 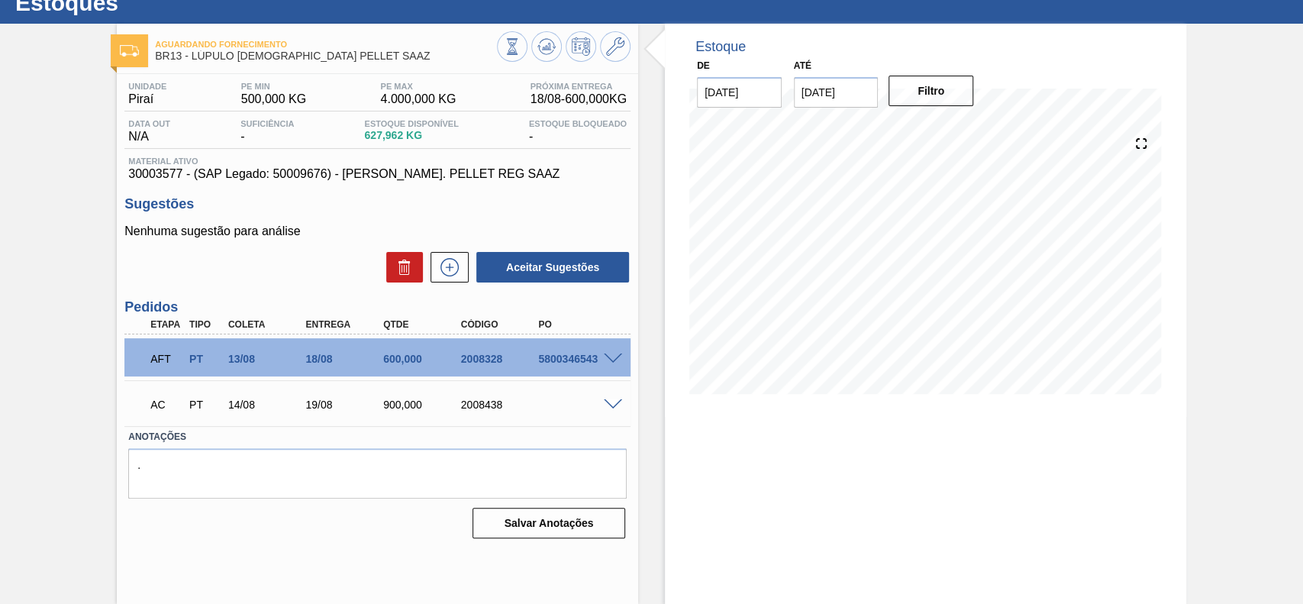 I want to click on span: Unidade, so click(x=147, y=86).